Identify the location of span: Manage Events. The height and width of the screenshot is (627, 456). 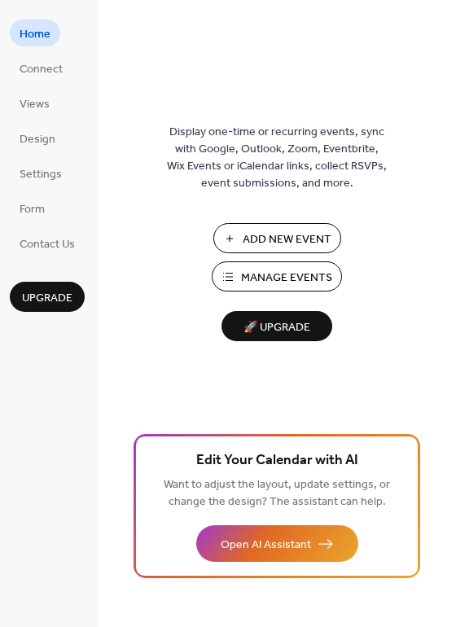
(287, 278).